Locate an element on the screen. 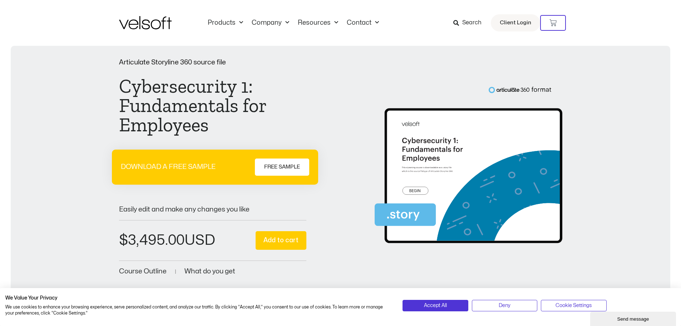 The width and height of the screenshot is (681, 326). a: Course Outline is located at coordinates (143, 271).